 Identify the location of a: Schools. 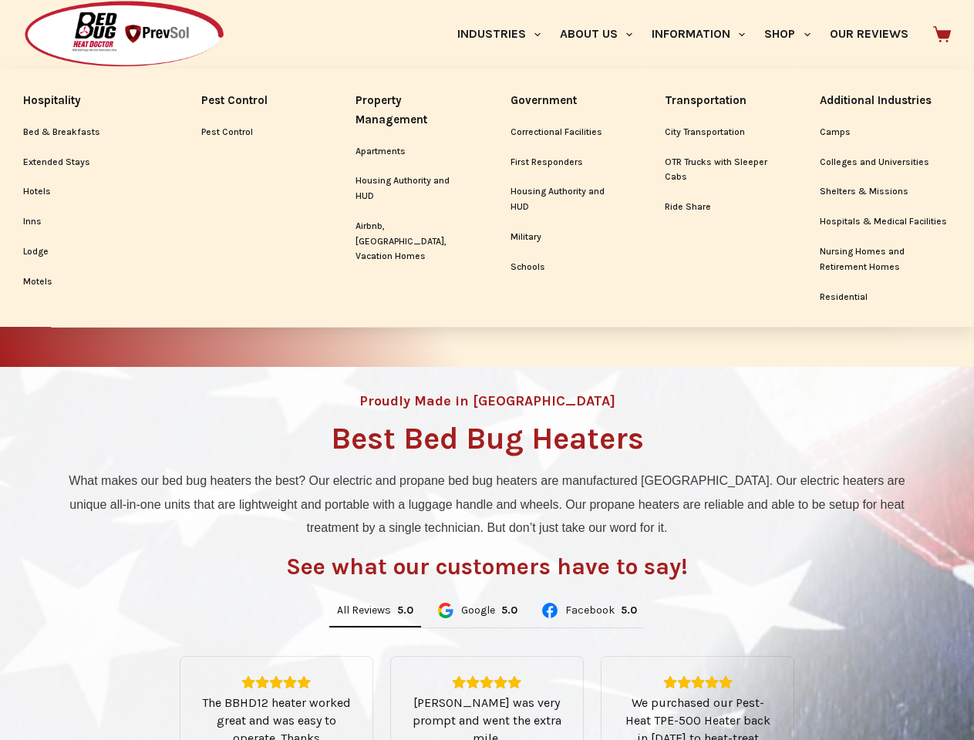
(564, 268).